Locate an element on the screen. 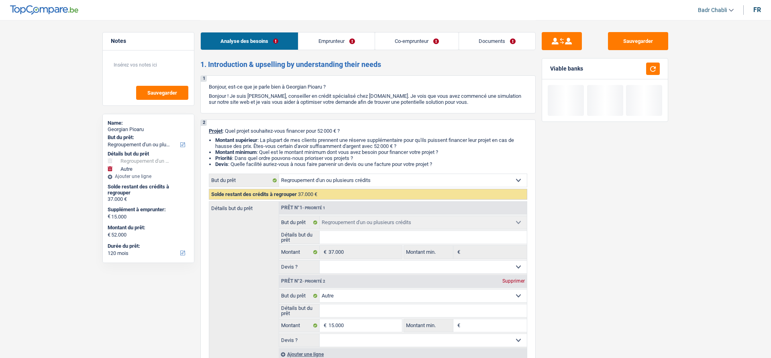 Image resolution: width=771 pixels, height=358 pixels. div: Viable banks is located at coordinates (566, 69).